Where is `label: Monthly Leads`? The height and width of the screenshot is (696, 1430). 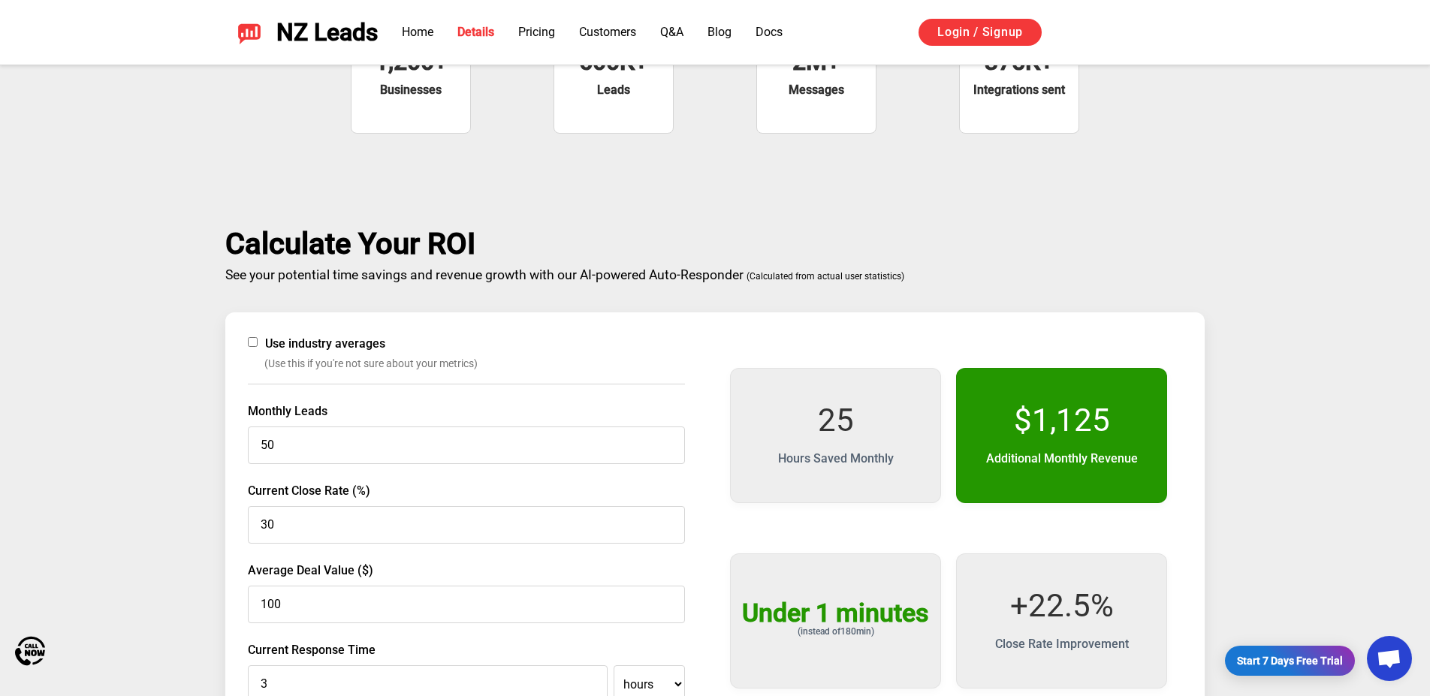 label: Monthly Leads is located at coordinates (467, 412).